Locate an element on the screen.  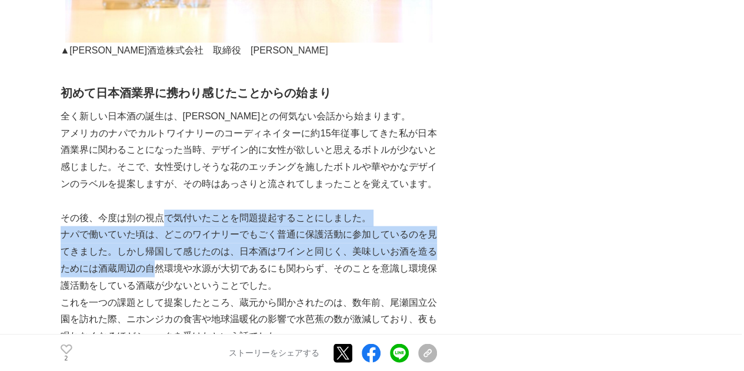
p: これを一つの課題として提案したところ、蔵元から聞かされたのは、数年前、尾瀬国立公園を訪れた際、ニホンジカの食害や地球温暖化の影響で水芭蕉の数が激減しており、夜も眠れなくなるほどショックを受けたと... is located at coordinates (249, 319).